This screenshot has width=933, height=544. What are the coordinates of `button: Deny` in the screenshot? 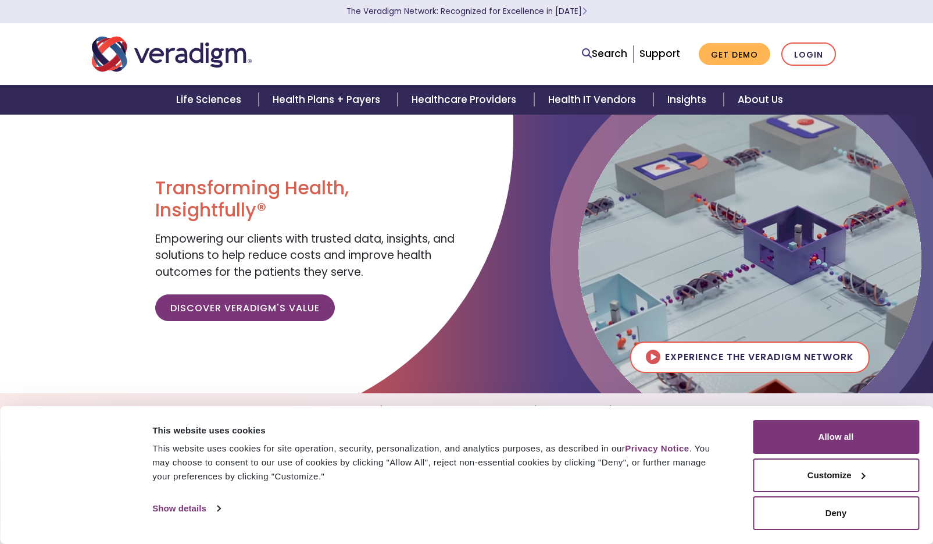 It's located at (836, 513).